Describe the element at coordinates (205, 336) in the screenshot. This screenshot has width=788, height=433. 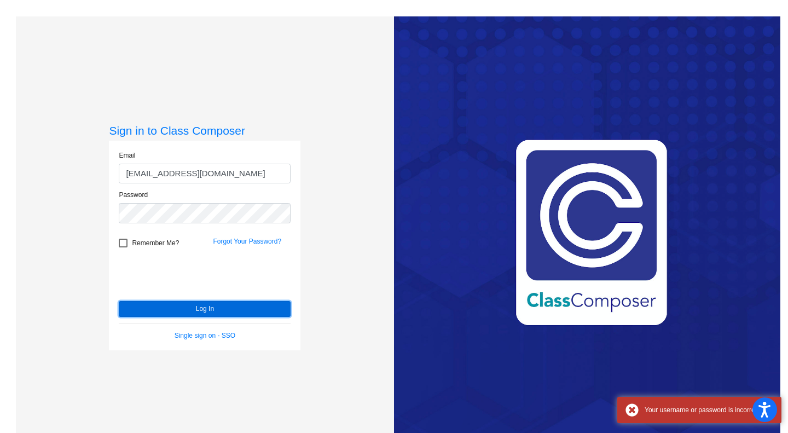
I see `a: Single sign on - SSO` at that location.